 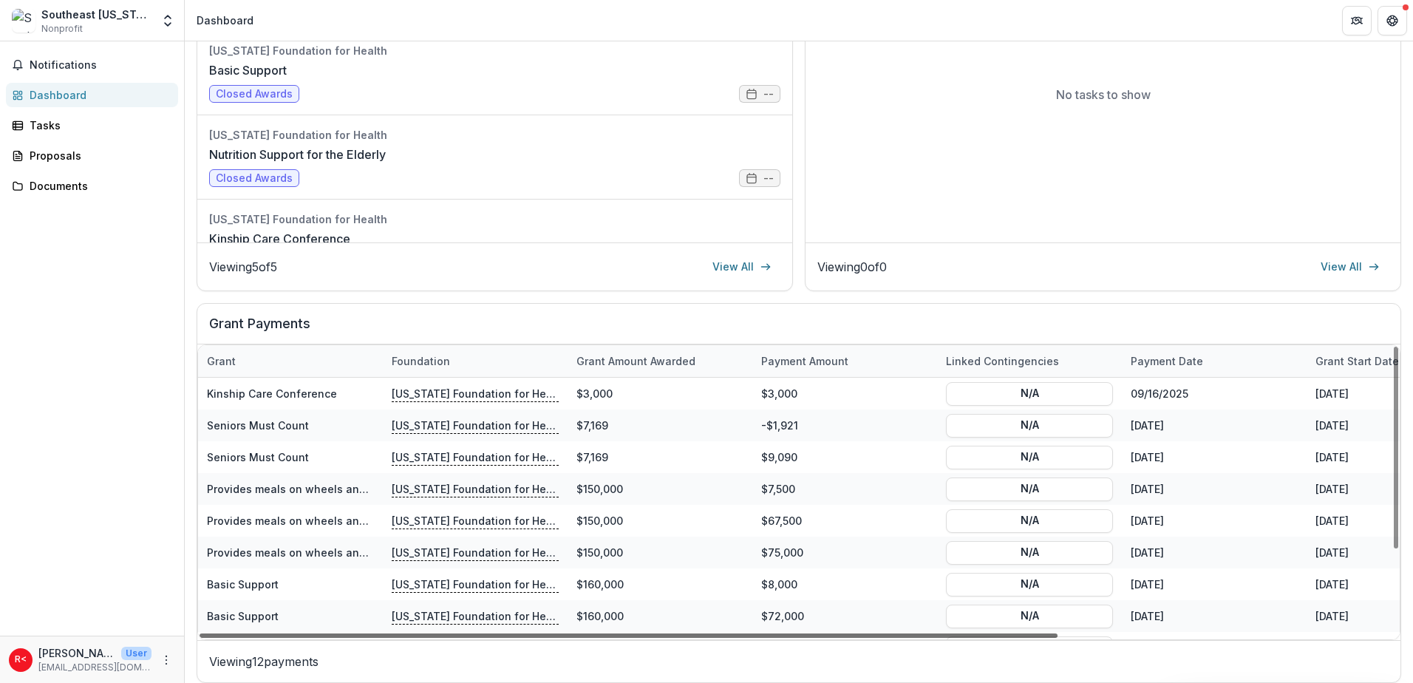 I want to click on img: Southeast Missouri Area Agency on Aging, so click(x=24, y=21).